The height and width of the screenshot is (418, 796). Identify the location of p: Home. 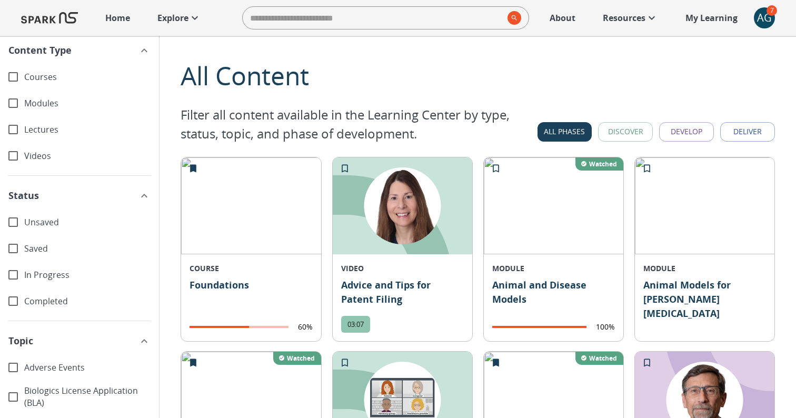
(117, 18).